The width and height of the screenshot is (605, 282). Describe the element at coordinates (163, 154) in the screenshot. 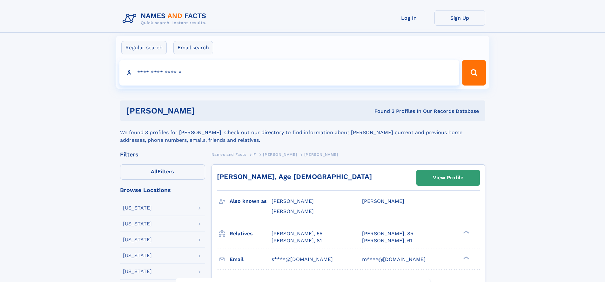

I see `div: Filters` at that location.